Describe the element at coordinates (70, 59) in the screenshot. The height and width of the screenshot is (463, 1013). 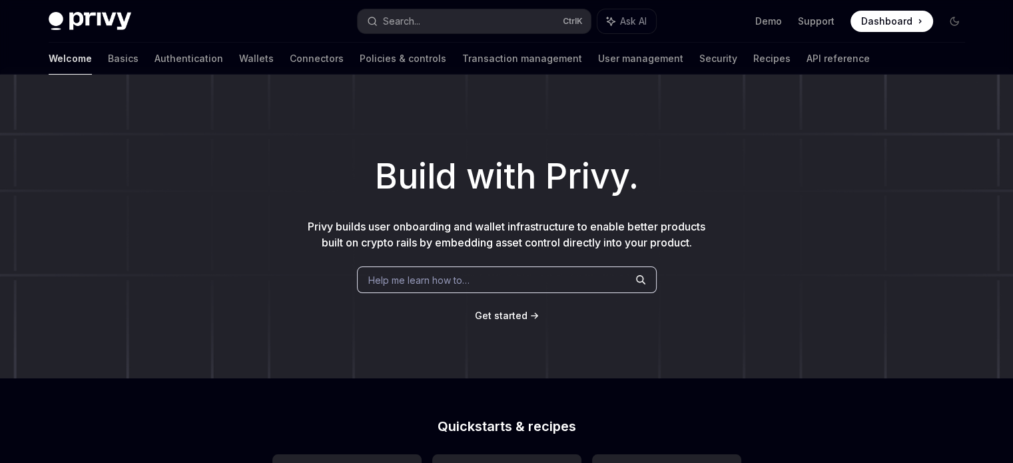
I see `a: Welcome` at that location.